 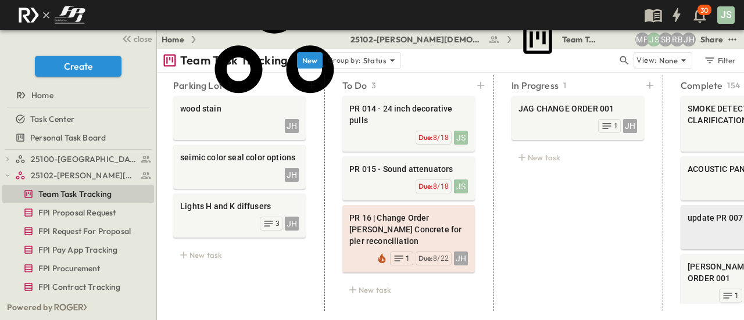 I want to click on div: Jesse Sullivan (jsullivan@fpibuilders.com), so click(x=654, y=40).